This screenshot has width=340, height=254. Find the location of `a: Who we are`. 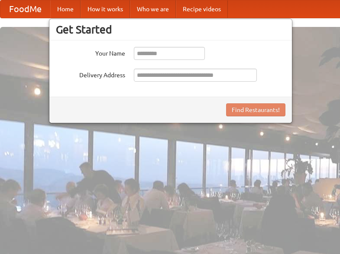

a: Who we are is located at coordinates (153, 9).